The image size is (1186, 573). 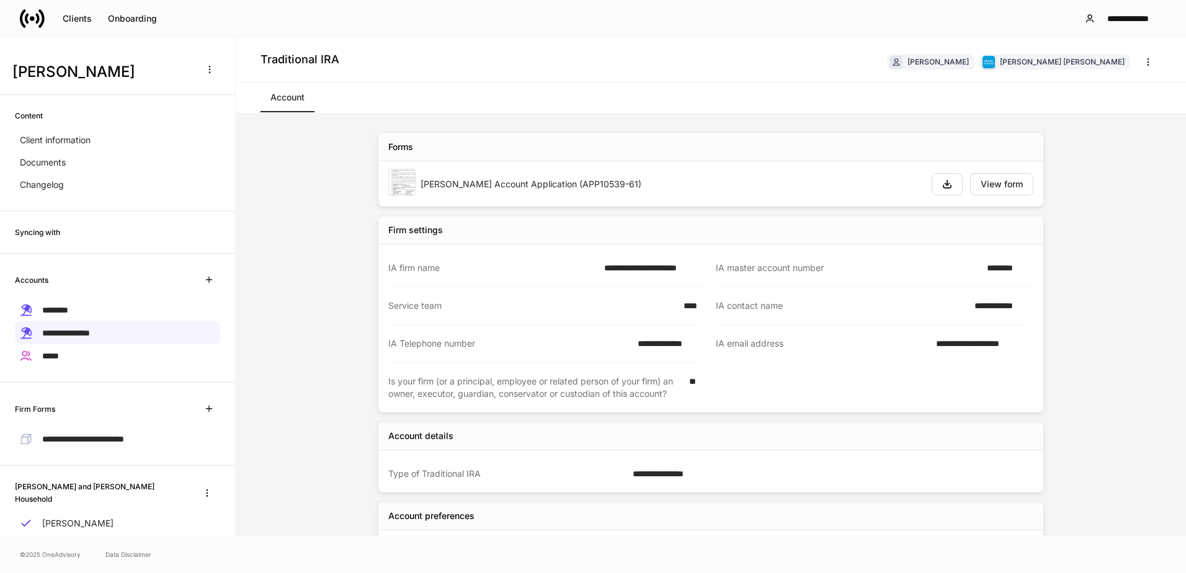 I want to click on div: IA master account number, so click(x=848, y=268).